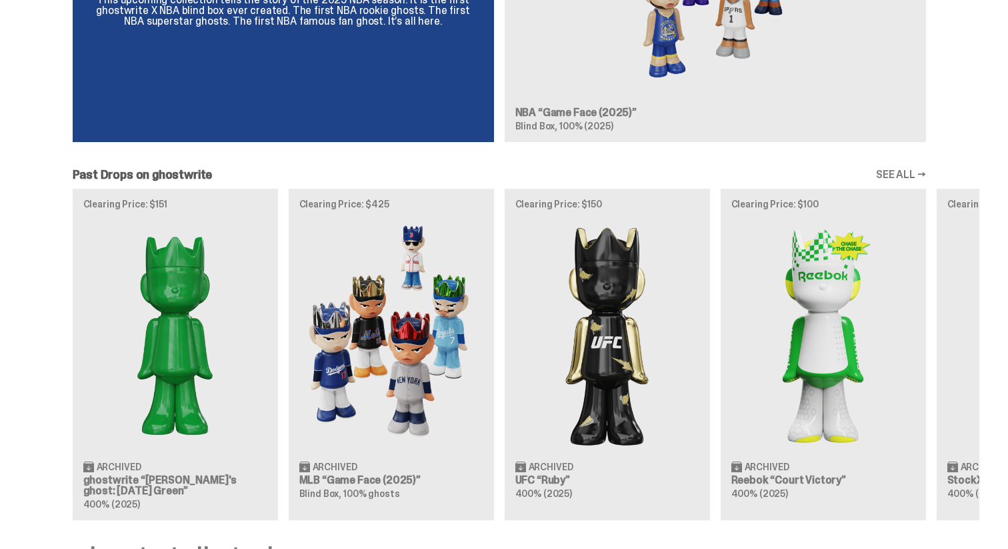  What do you see at coordinates (608, 204) in the screenshot?
I see `p: Clearing Price: $150` at bounding box center [608, 204].